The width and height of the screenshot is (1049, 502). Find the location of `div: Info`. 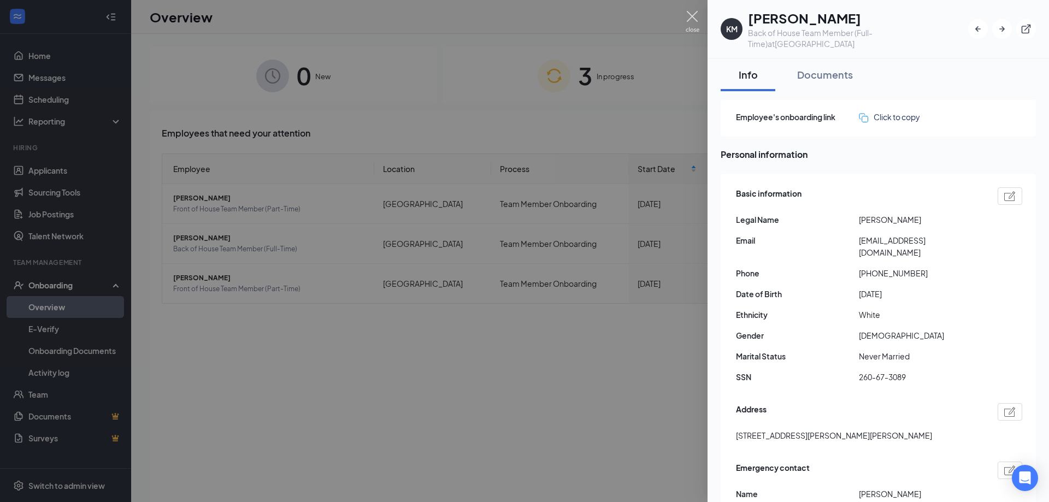

div: Info is located at coordinates (748, 74).